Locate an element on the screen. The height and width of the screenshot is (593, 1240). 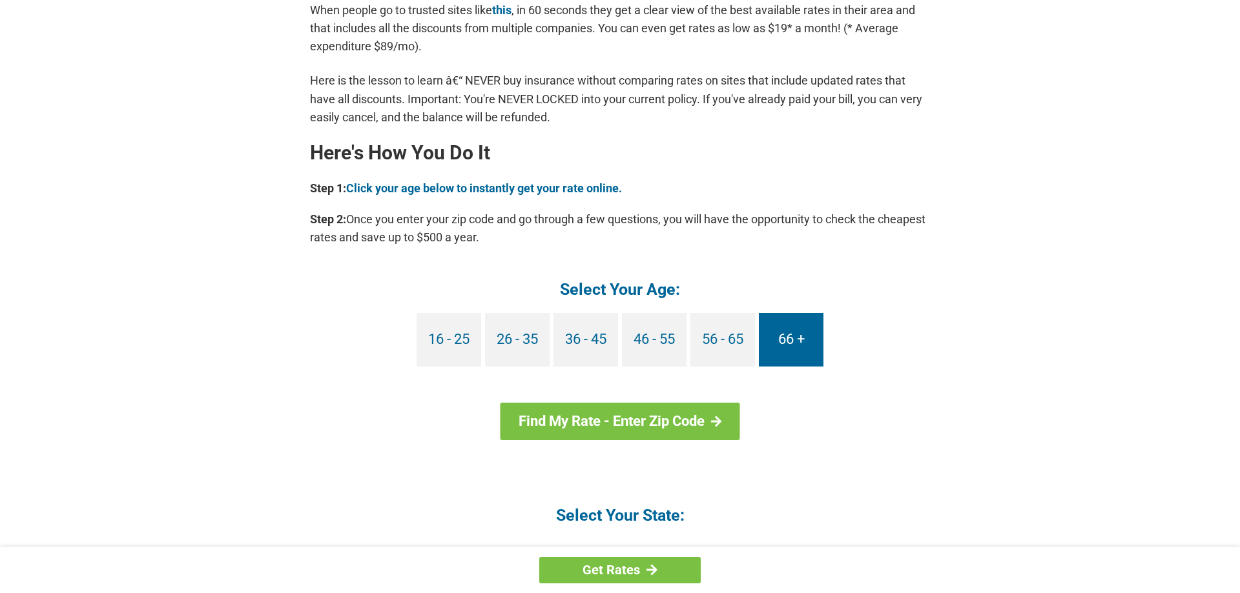
p: When people go to trusted sites like , in 60 seconds they get a clear view of the best available ... is located at coordinates (620, 28).